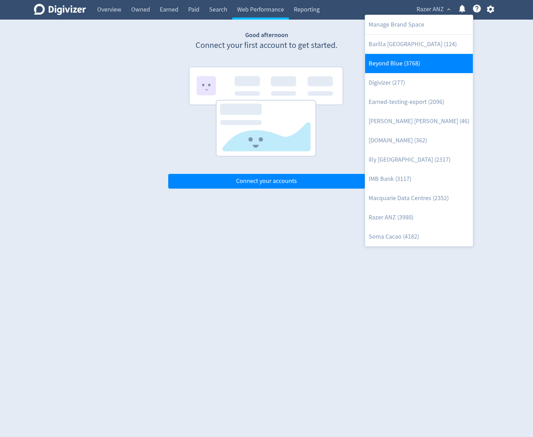 This screenshot has height=437, width=533. I want to click on a: Manage Brand Space, so click(419, 24).